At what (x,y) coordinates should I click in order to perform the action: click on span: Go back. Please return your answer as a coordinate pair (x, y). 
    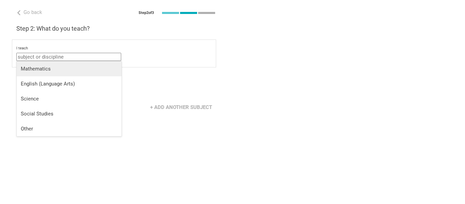
    Looking at the image, I should click on (33, 12).